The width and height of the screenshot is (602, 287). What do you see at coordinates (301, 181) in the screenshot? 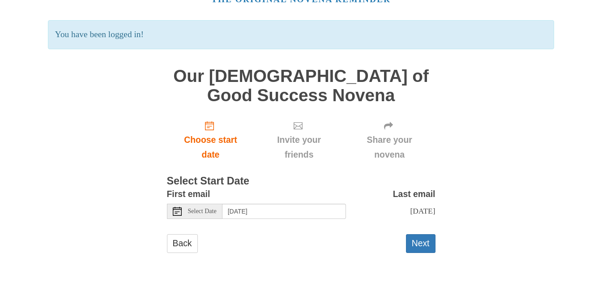
I see `h3: Select Start Date` at bounding box center [301, 181].